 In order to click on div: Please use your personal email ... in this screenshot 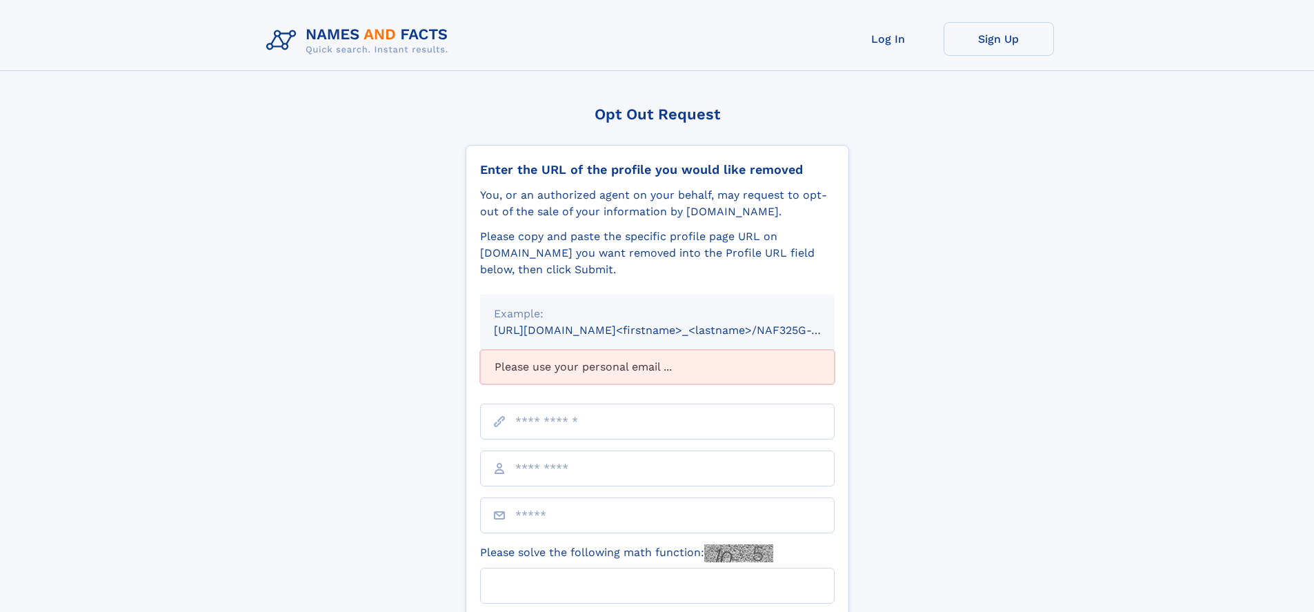, I will do `click(657, 367)`.